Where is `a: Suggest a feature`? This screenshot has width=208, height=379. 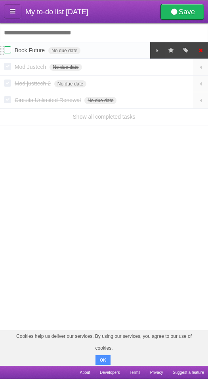 a: Suggest a feature is located at coordinates (188, 372).